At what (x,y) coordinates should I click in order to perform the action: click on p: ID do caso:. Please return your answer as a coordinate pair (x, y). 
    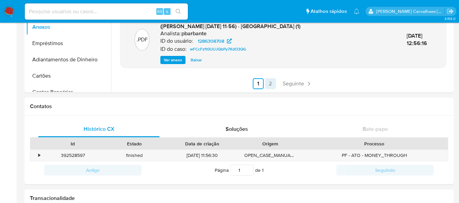
    Looking at the image, I should click on (173, 49).